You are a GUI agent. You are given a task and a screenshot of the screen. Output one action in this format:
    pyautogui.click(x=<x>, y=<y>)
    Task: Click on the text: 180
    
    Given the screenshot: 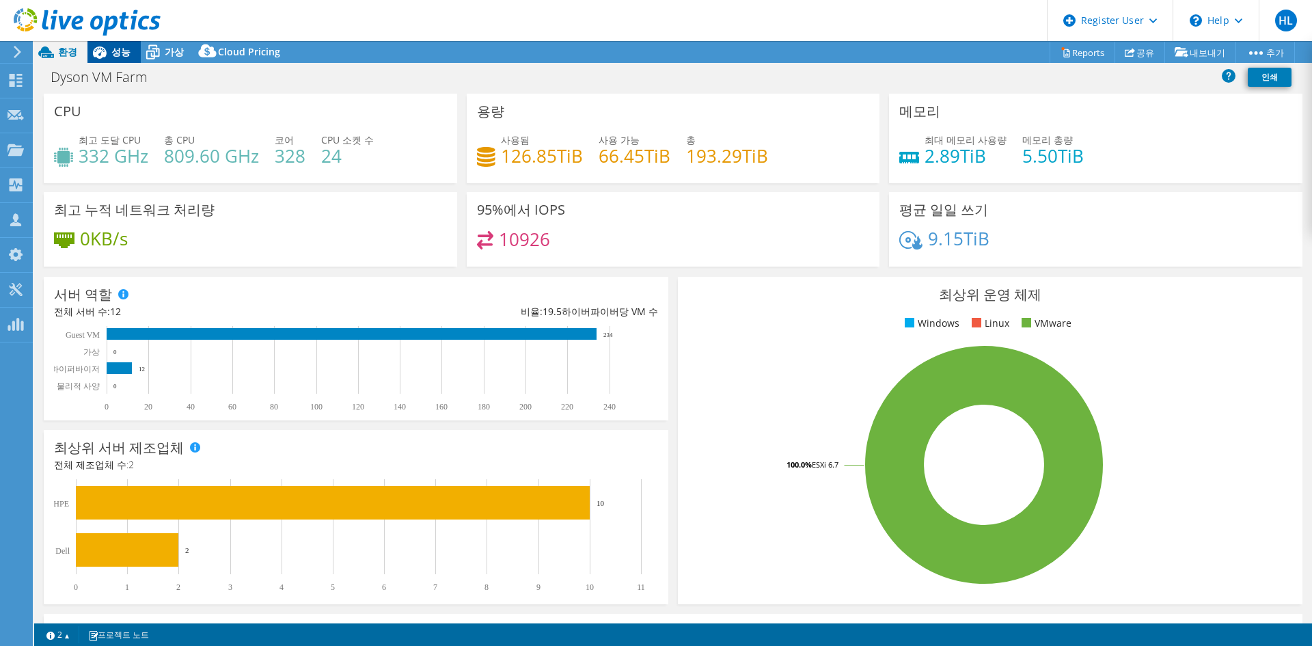 What is the action you would take?
    pyautogui.click(x=484, y=406)
    